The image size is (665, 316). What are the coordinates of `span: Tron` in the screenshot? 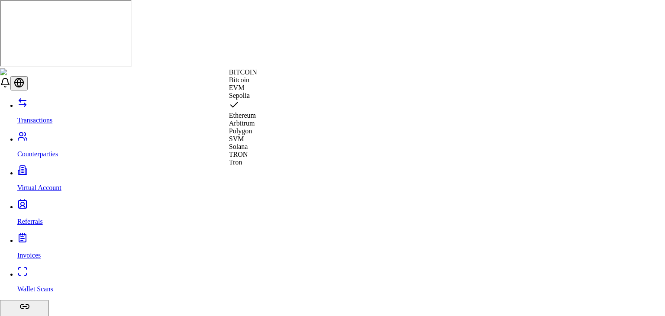 It's located at (236, 162).